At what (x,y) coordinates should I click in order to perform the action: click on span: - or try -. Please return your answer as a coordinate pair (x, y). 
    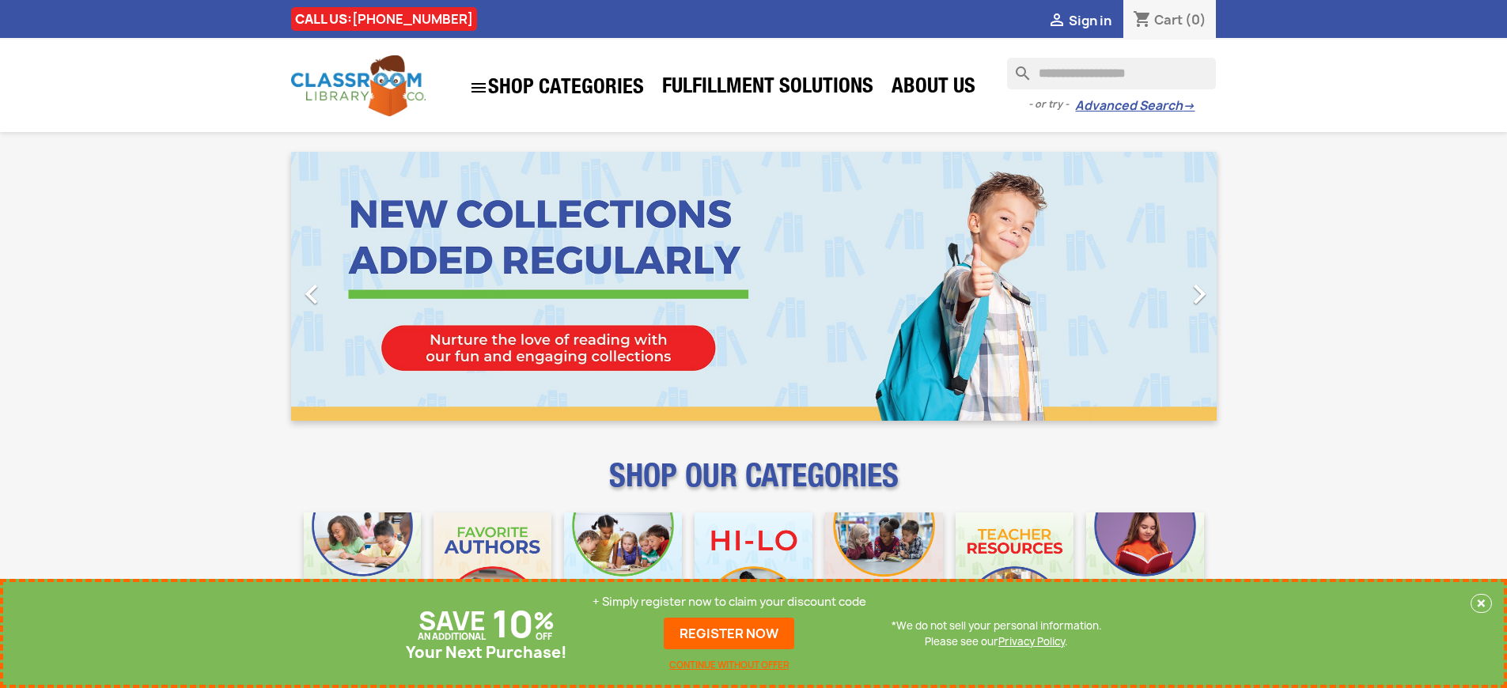
    Looking at the image, I should click on (1051, 104).